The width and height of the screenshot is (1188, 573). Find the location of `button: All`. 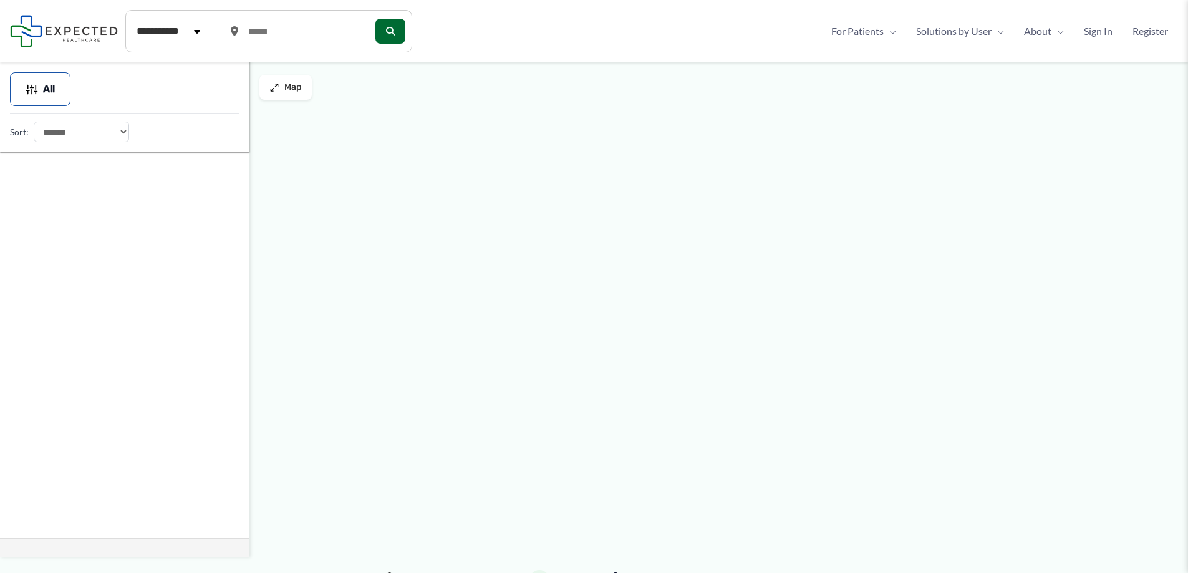

button: All is located at coordinates (40, 89).